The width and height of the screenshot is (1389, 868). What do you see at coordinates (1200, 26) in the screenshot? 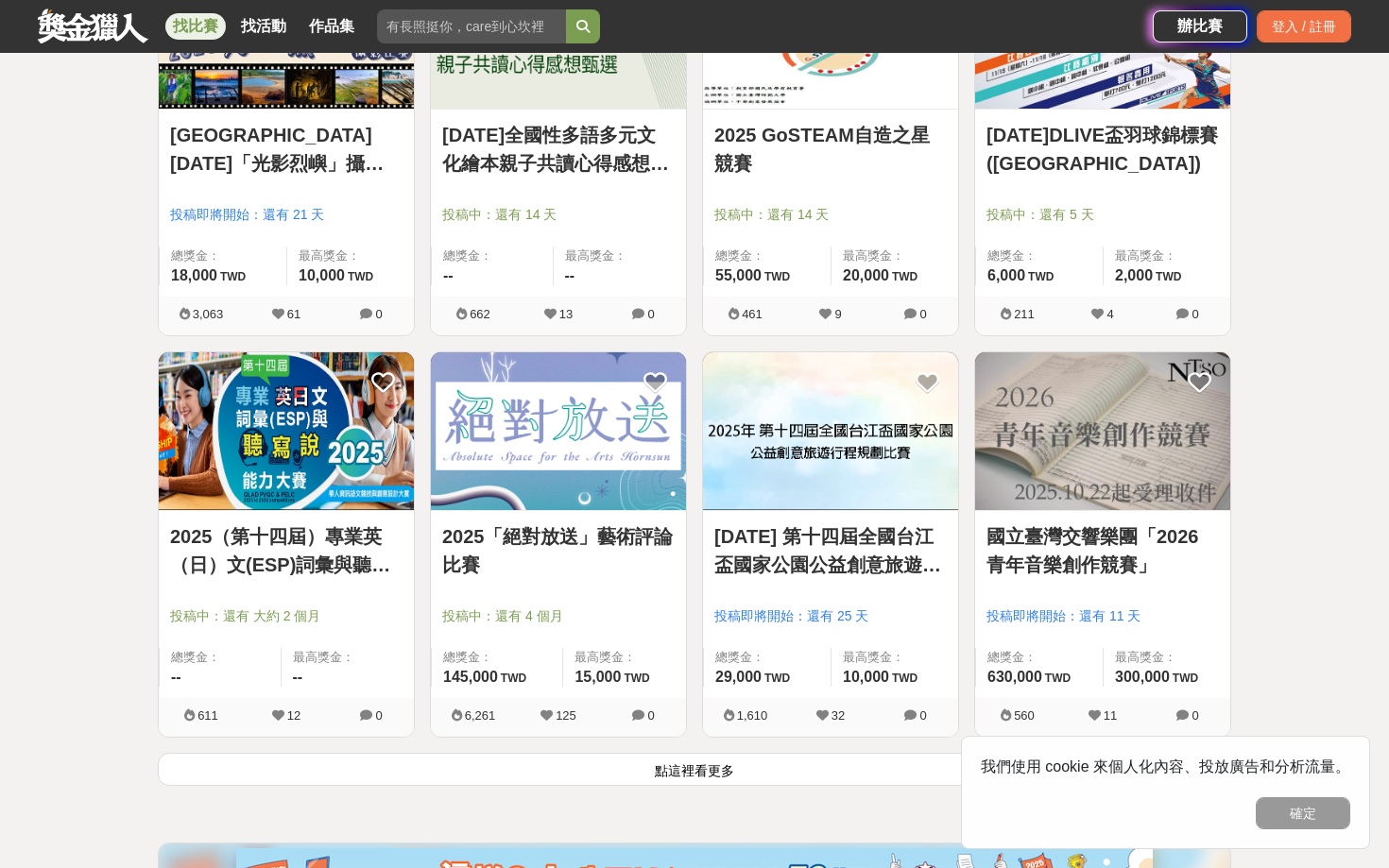
I see `a: 辦比賽` at bounding box center [1200, 26].